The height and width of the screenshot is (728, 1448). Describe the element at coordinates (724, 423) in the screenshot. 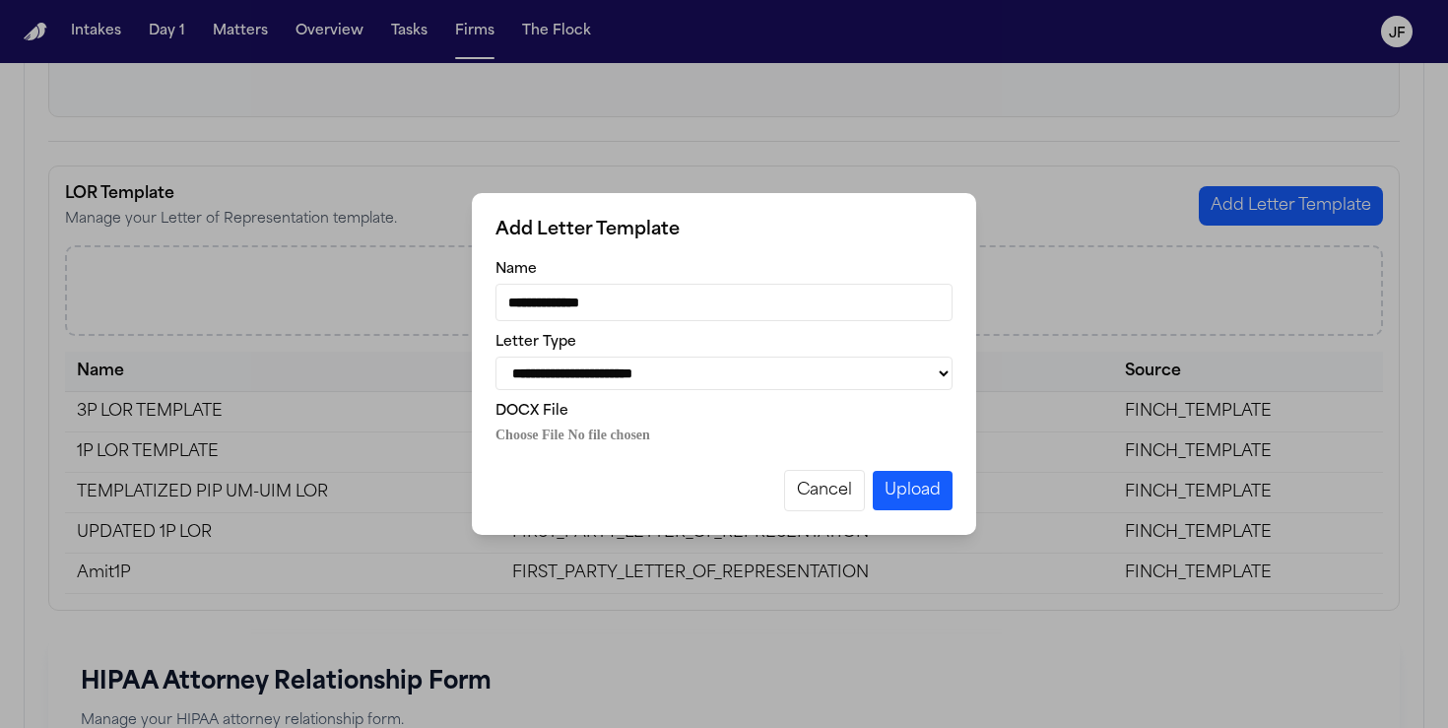

I see `label: DOCX File` at that location.